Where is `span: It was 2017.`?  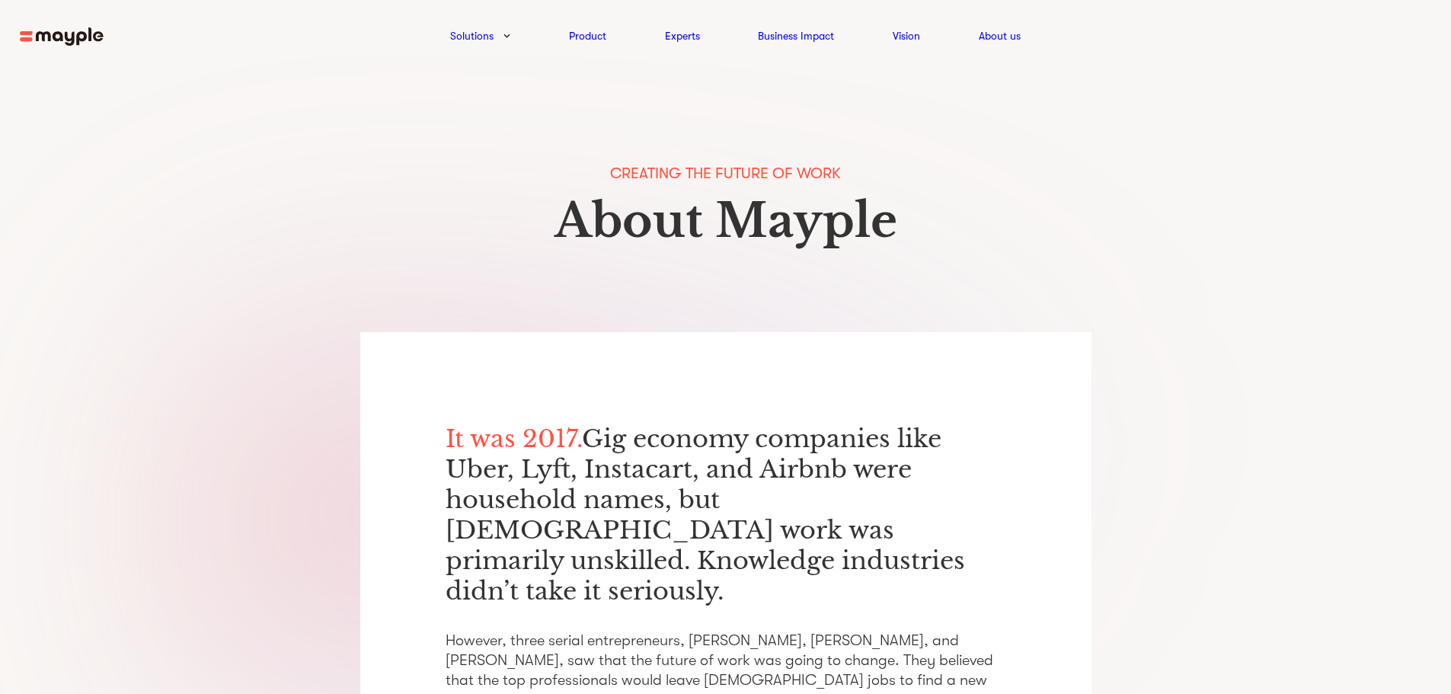 span: It was 2017. is located at coordinates (513, 439).